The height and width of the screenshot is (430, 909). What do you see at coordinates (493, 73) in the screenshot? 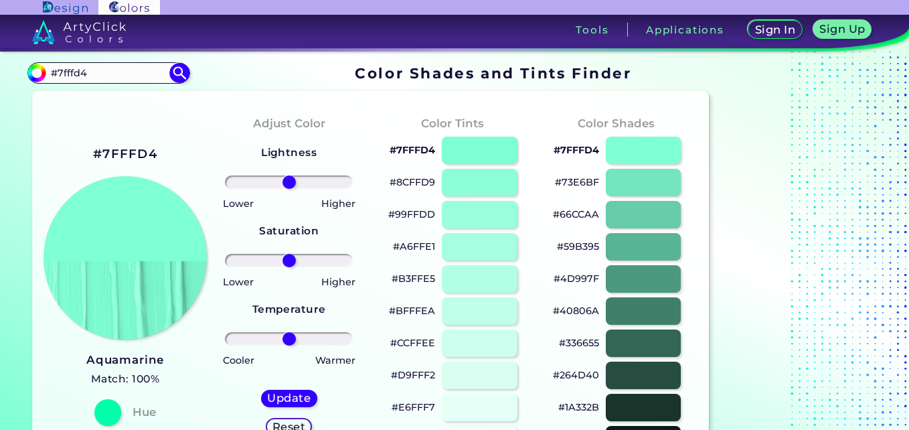
I see `h1: Color Shades and Tints Finder` at bounding box center [493, 73].